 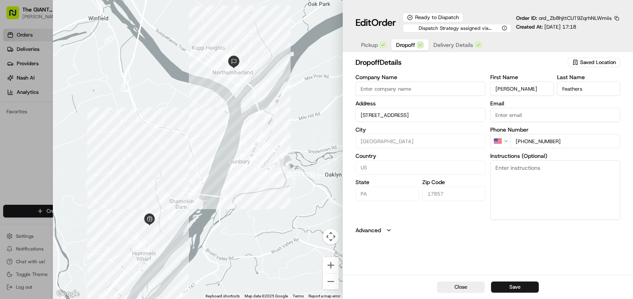 What do you see at coordinates (454, 182) in the screenshot?
I see `label: Zip Code` at bounding box center [454, 182].